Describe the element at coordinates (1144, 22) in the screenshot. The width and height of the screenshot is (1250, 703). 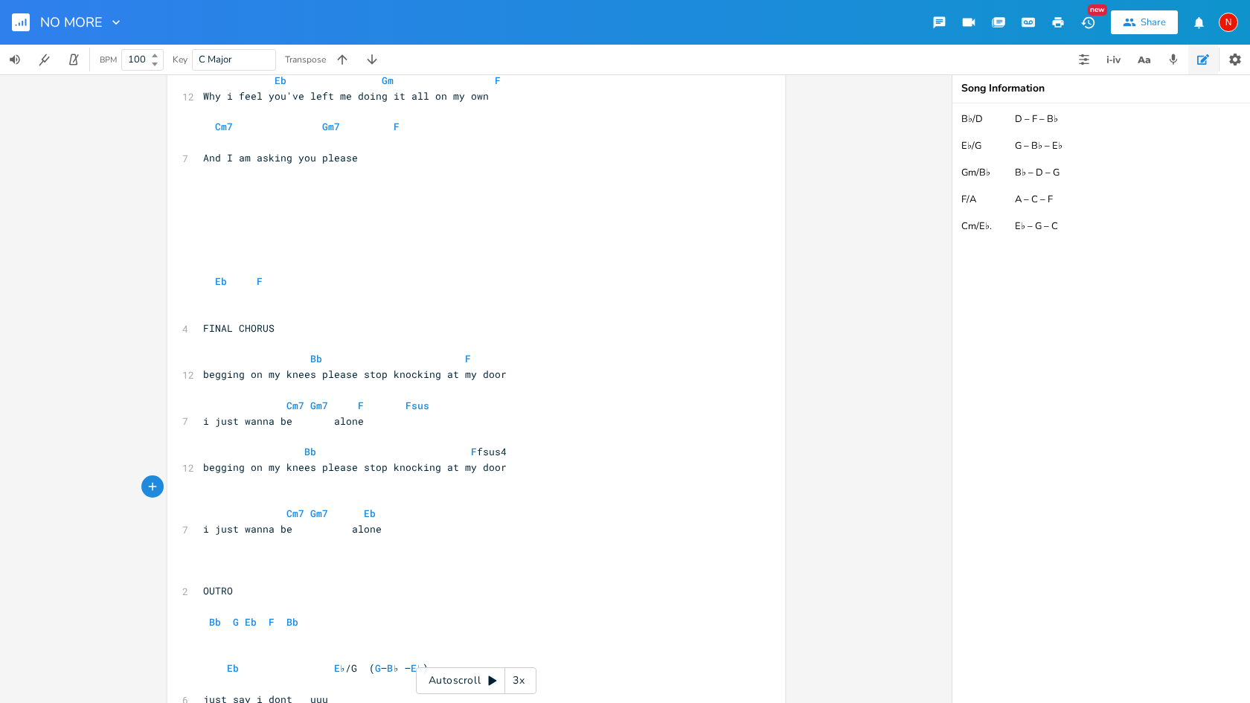
I see `button: Share` at that location.